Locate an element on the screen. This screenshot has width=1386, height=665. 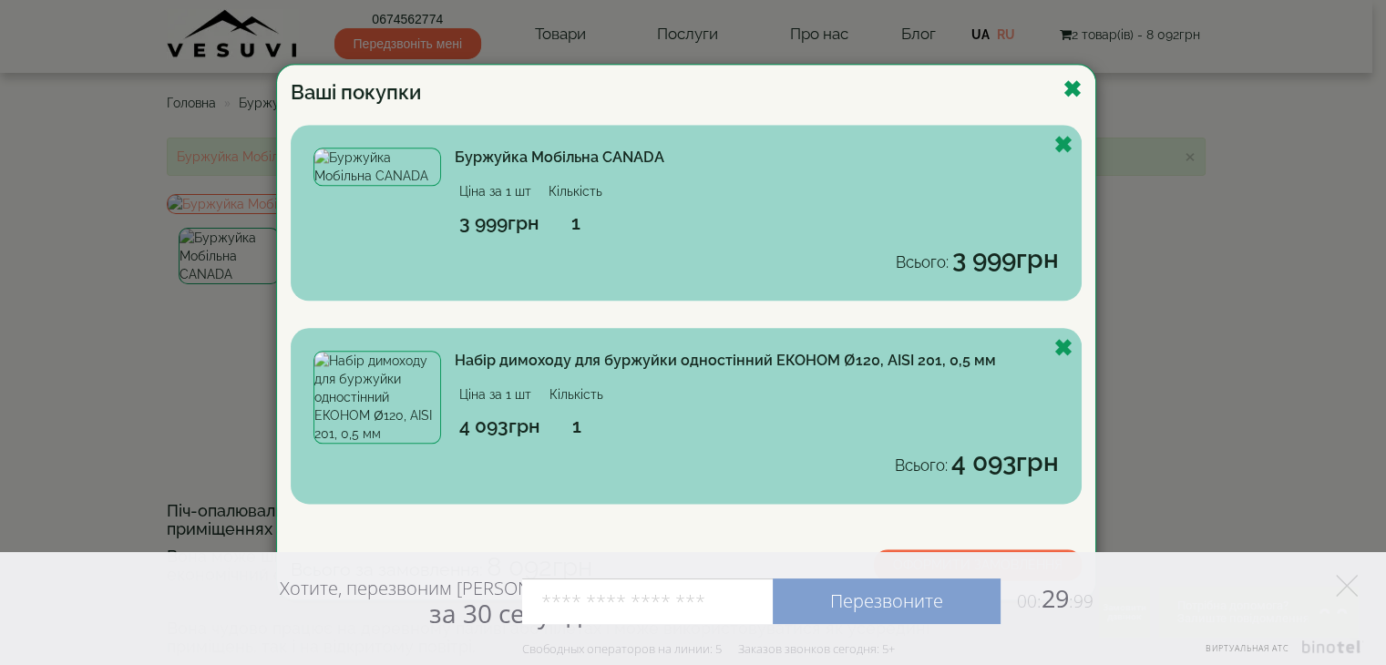
span: 29 is located at coordinates (1047, 598).